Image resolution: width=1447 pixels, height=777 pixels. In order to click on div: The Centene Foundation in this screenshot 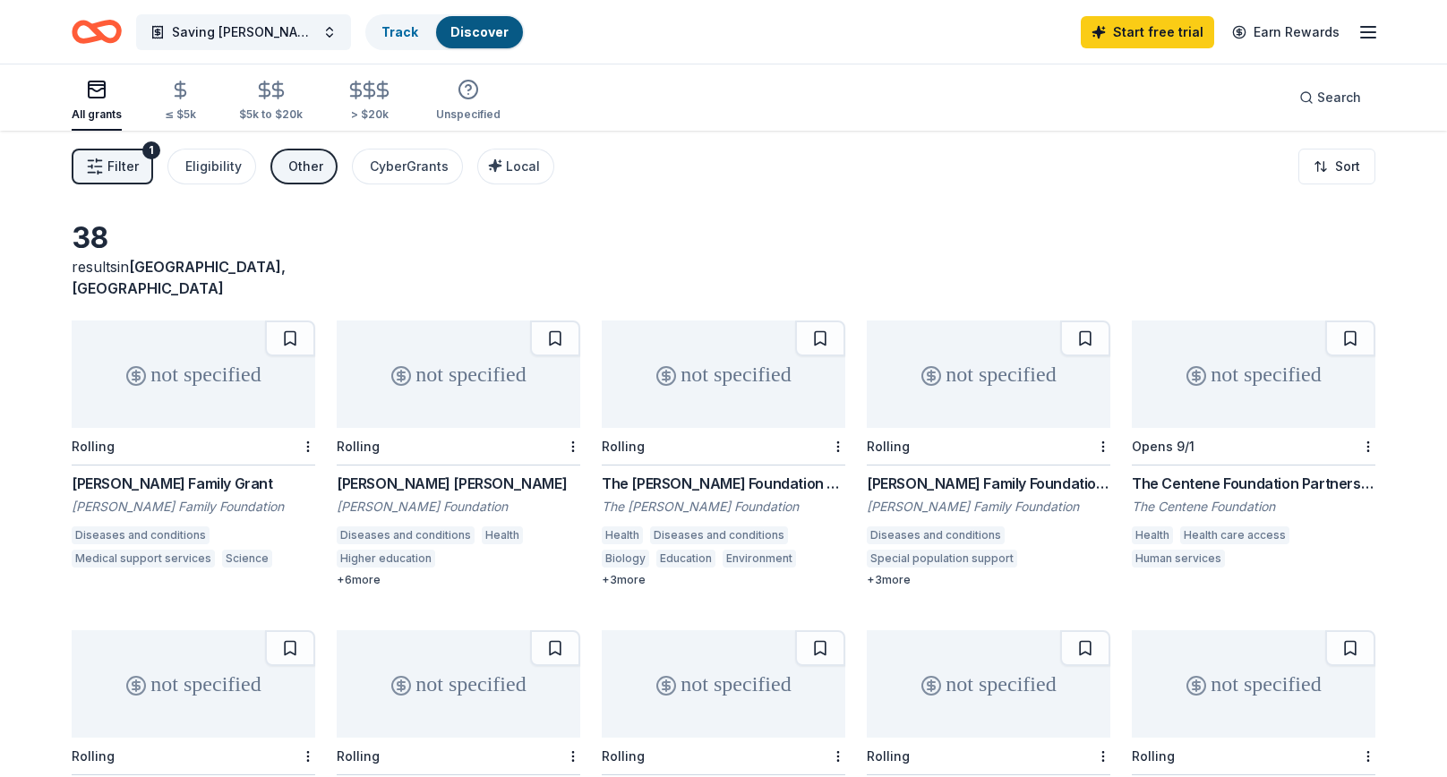, I will do `click(1254, 507)`.